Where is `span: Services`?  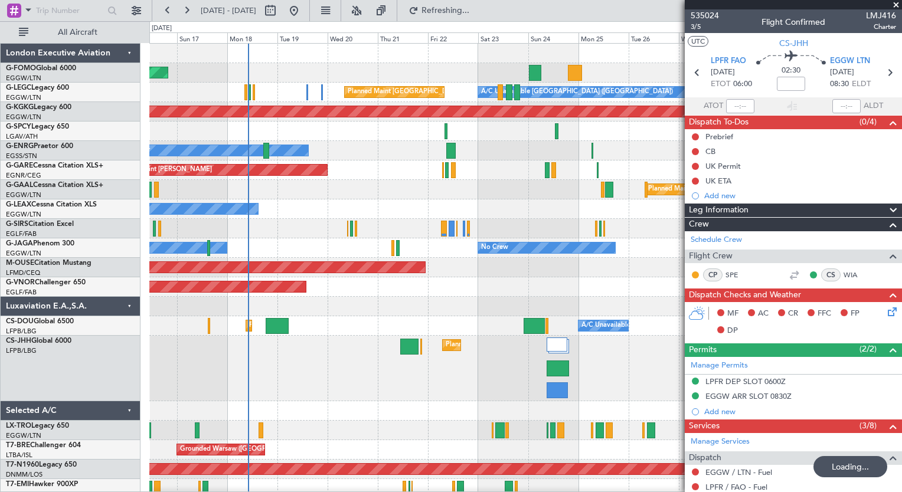
span: Services is located at coordinates (704, 426).